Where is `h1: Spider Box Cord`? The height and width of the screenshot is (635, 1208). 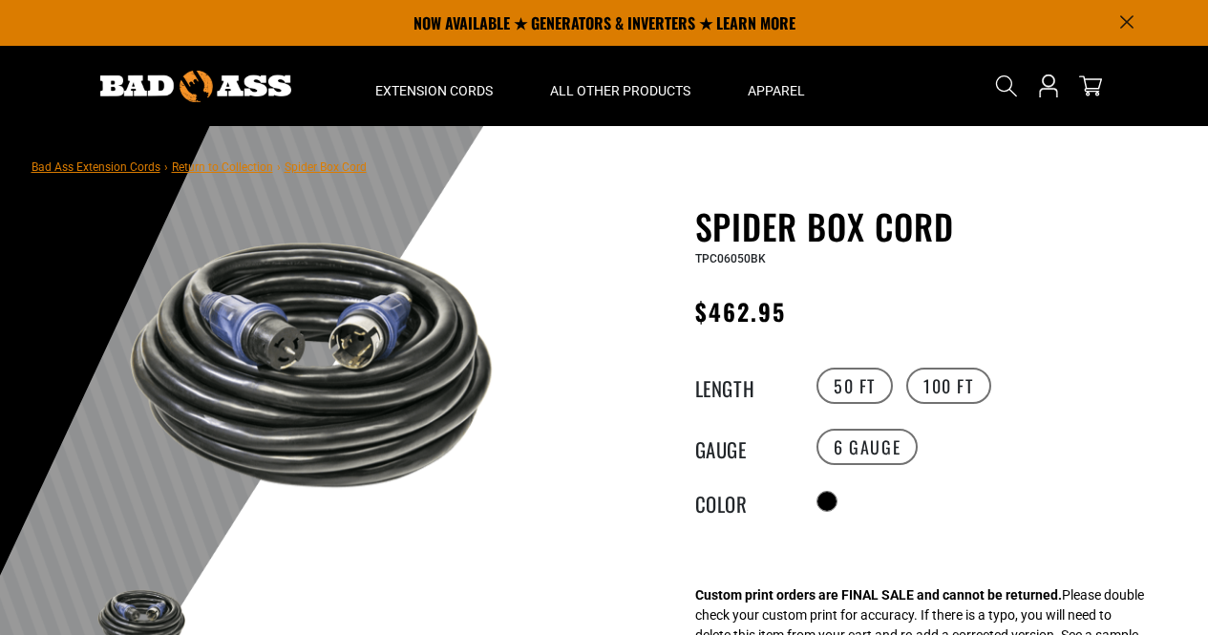 h1: Spider Box Cord is located at coordinates (929, 226).